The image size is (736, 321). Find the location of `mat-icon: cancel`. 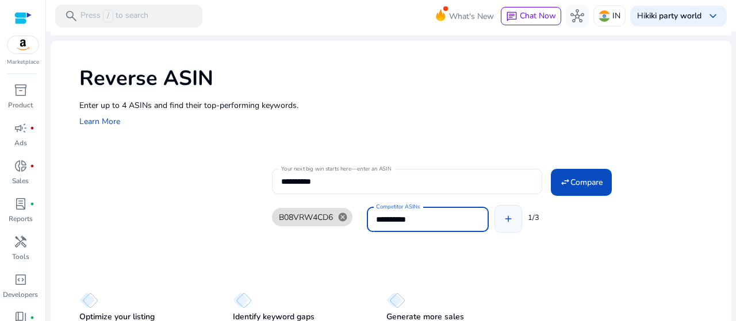

mat-icon: cancel is located at coordinates (342, 217).